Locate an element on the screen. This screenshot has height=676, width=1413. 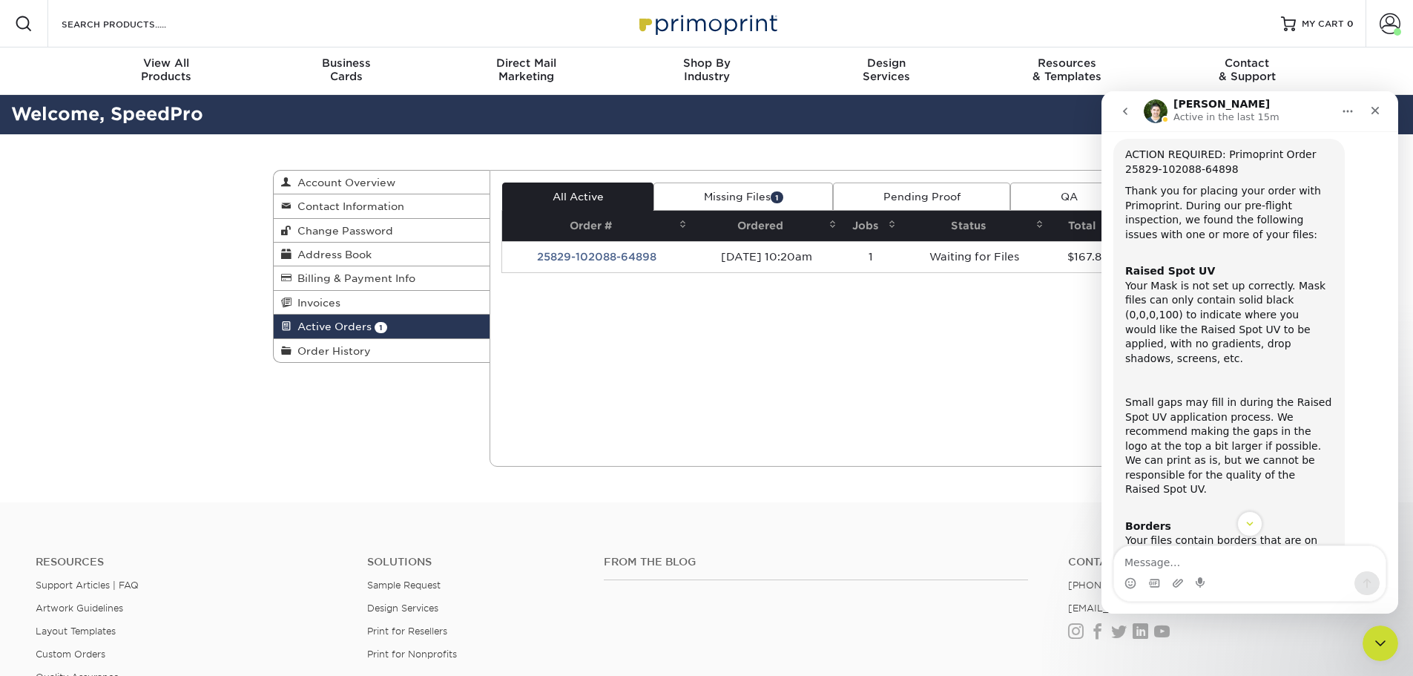
span: Shop By is located at coordinates (706, 63).